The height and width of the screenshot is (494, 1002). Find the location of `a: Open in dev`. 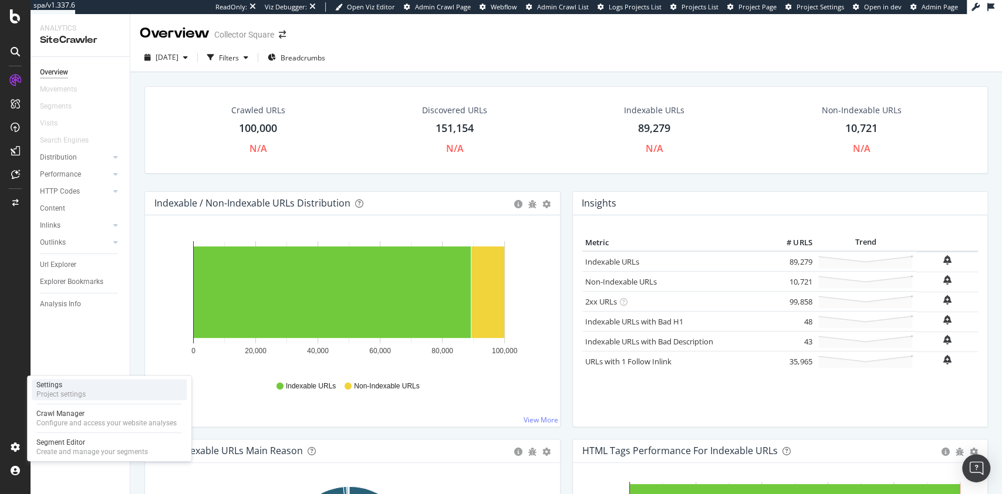

a: Open in dev is located at coordinates (877, 7).